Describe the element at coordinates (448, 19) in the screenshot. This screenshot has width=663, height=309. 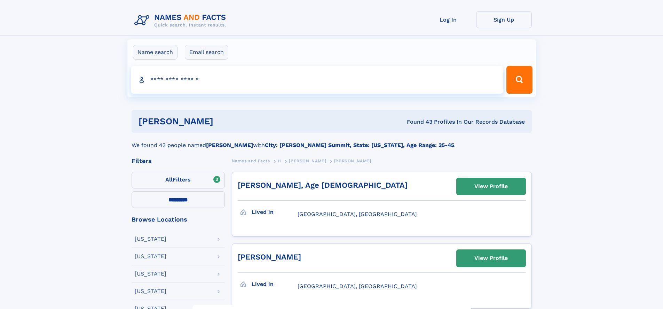
I see `a: Log In` at that location.